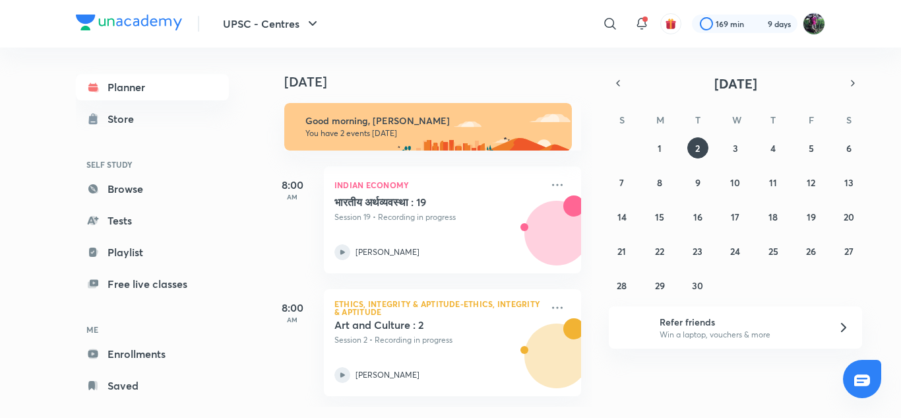 Image resolution: width=901 pixels, height=418 pixels. I want to click on img: avatar, so click(671, 24).